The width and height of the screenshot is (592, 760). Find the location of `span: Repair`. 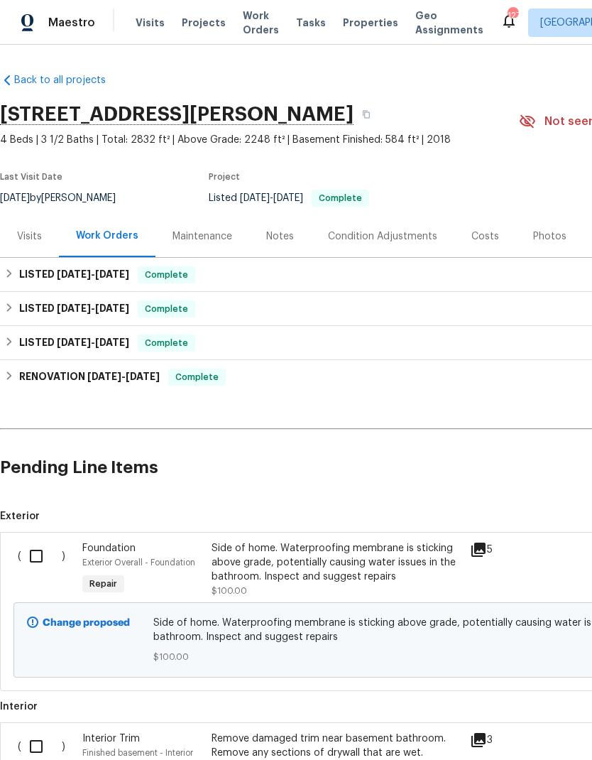

span: Repair is located at coordinates (103, 584).